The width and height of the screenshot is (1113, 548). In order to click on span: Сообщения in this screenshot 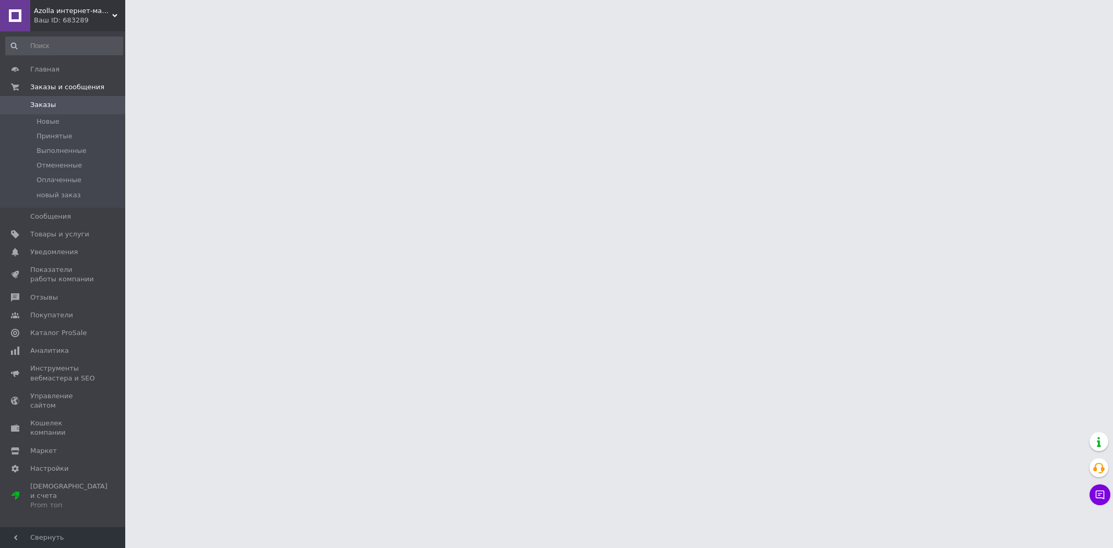, I will do `click(51, 217)`.